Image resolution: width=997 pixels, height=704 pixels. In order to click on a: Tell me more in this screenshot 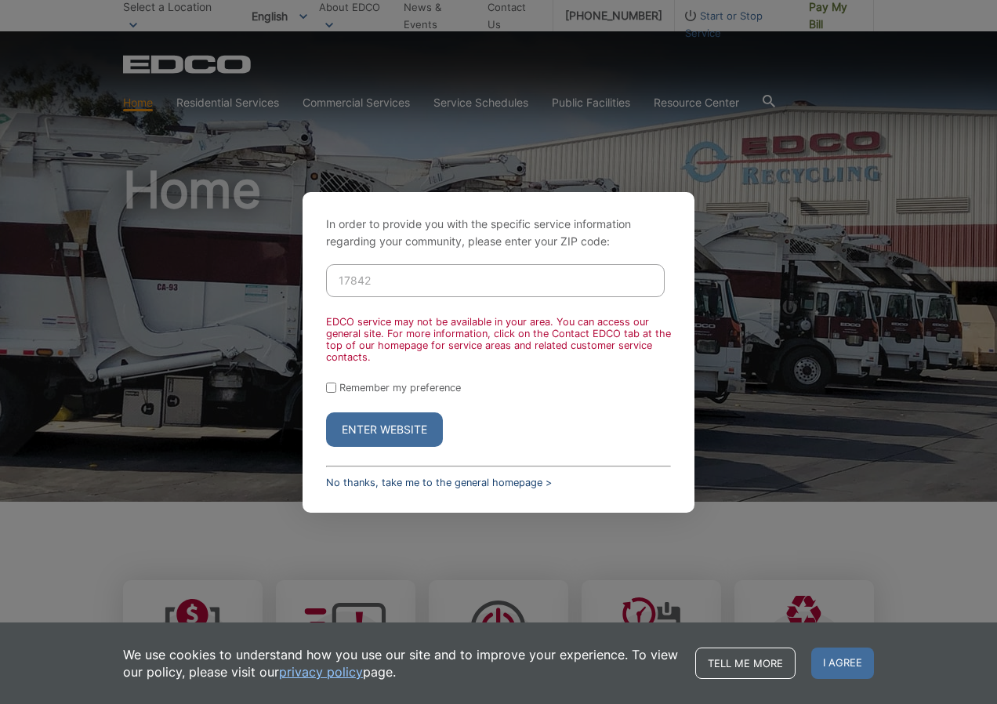, I will do `click(746, 663)`.